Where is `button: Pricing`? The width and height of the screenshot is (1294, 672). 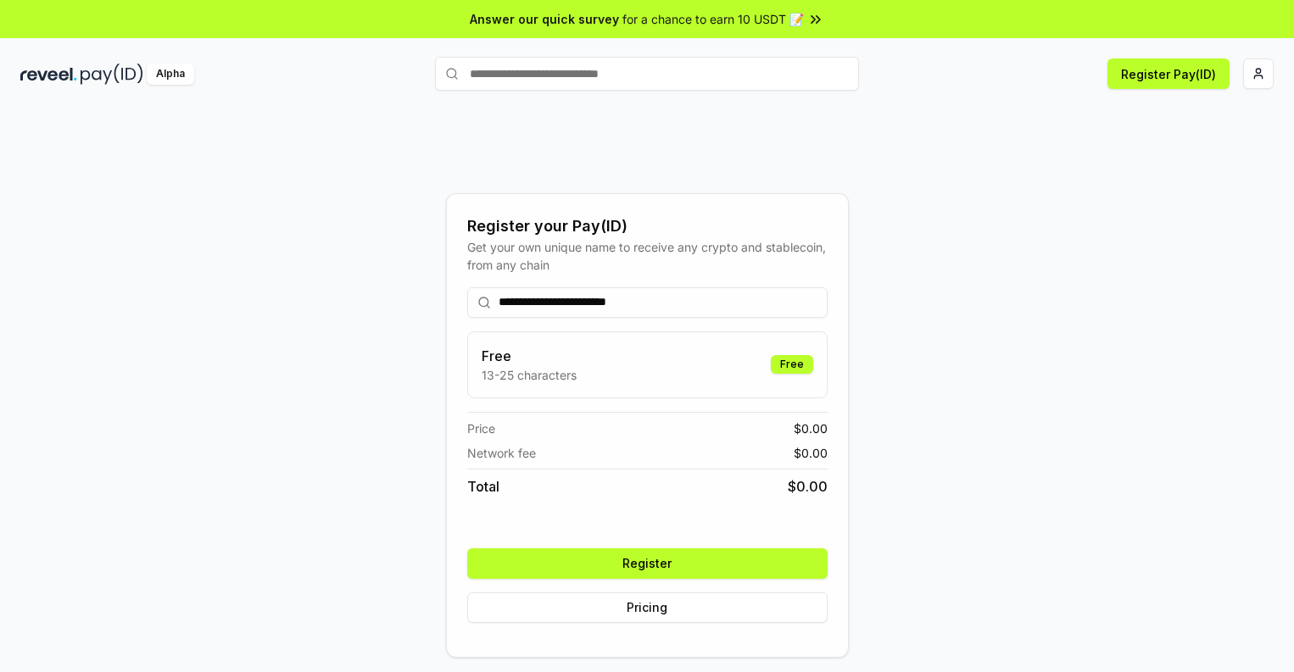 button: Pricing is located at coordinates (647, 608).